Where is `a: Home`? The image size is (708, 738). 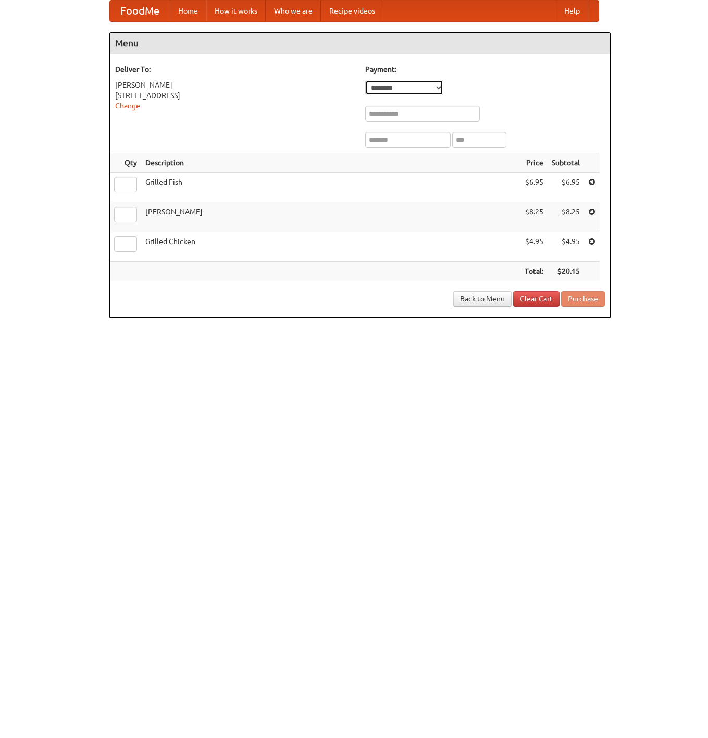 a: Home is located at coordinates (188, 11).